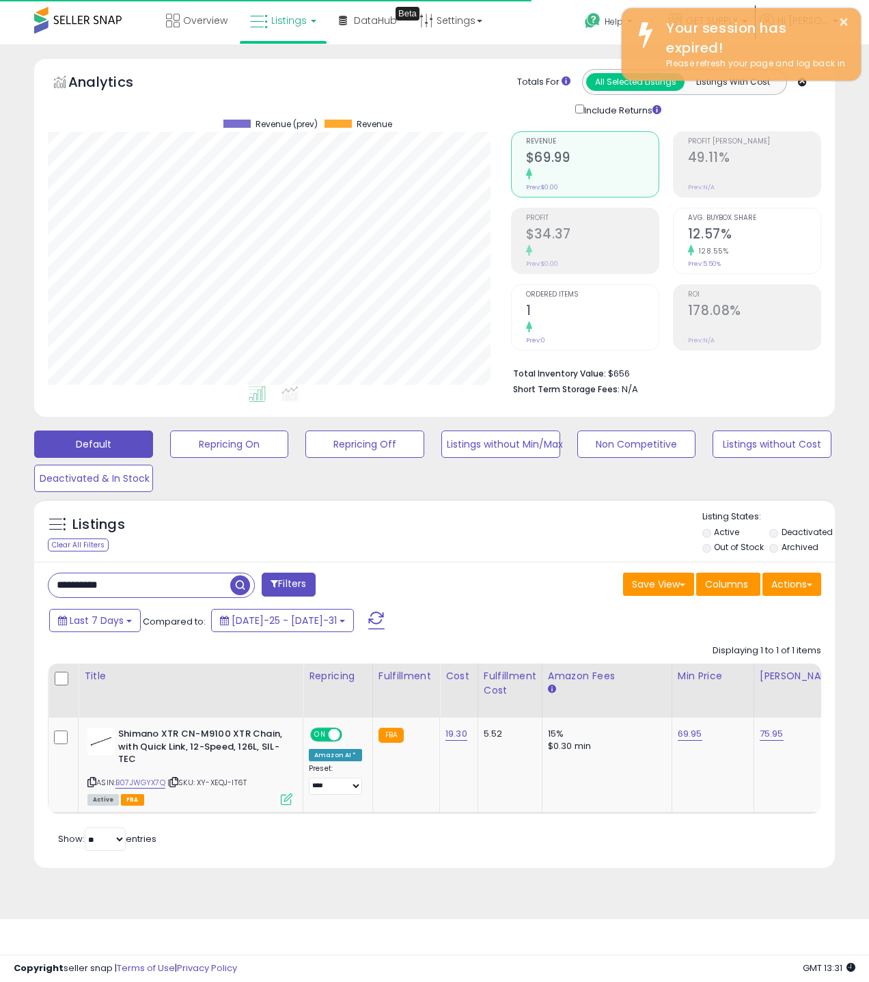  Describe the element at coordinates (605, 734) in the screenshot. I see `div: 15%` at that location.